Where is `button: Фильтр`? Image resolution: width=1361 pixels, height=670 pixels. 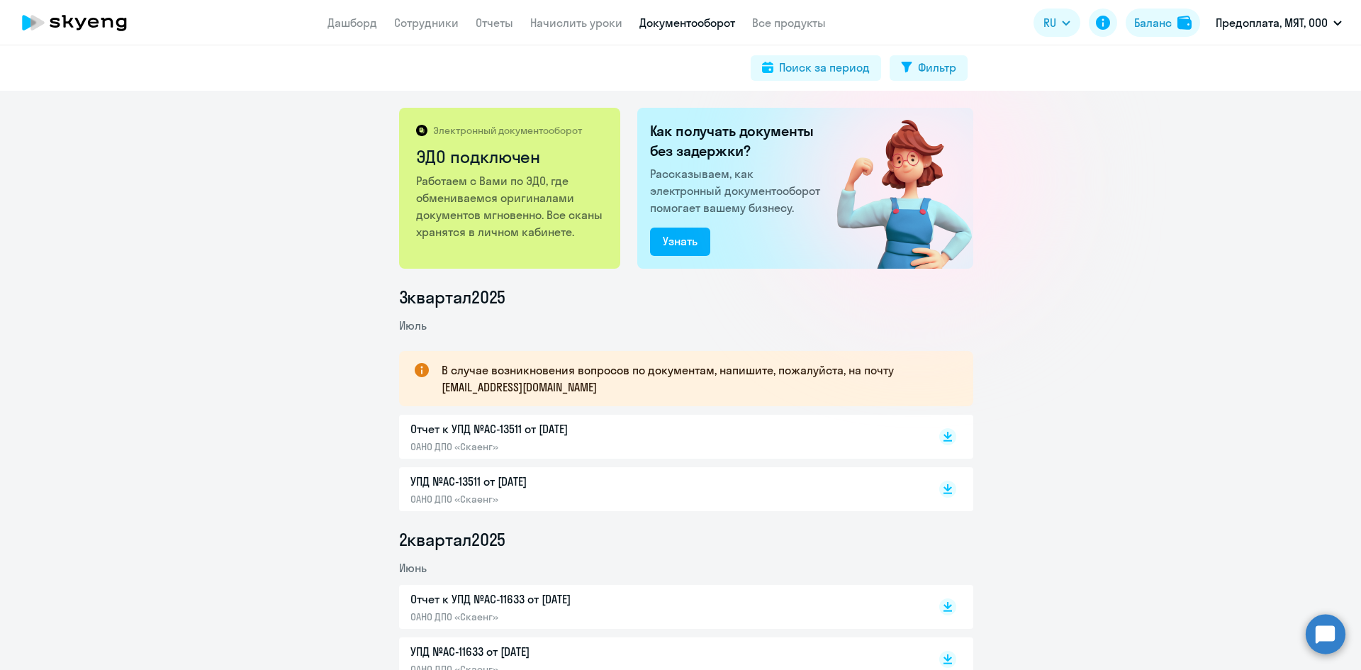
button: Фильтр is located at coordinates (928, 68).